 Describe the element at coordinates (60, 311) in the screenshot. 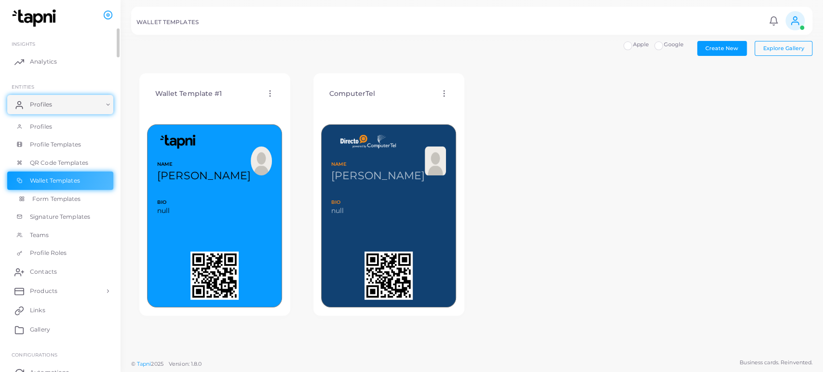

I see `a: Links` at that location.